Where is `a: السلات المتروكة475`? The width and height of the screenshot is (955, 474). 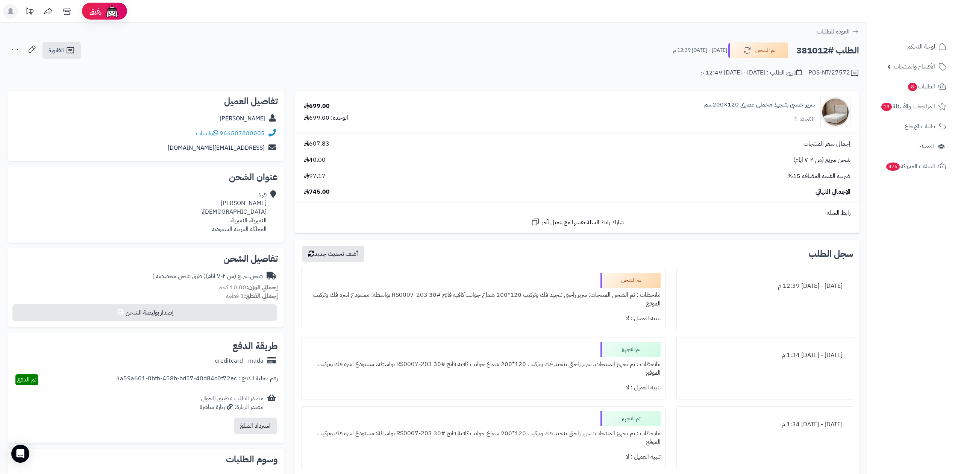 a: السلات المتروكة475 is located at coordinates (911, 166).